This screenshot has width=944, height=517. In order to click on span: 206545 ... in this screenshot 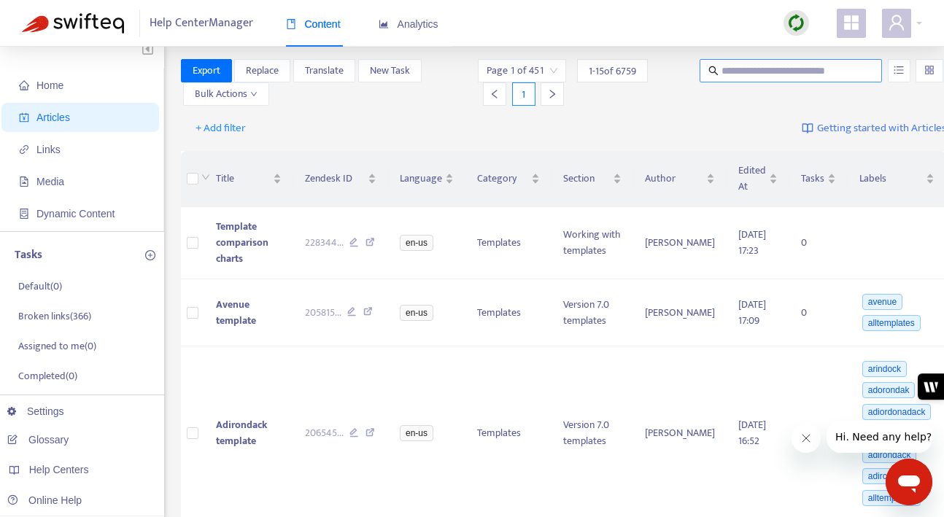, I will do `click(324, 433)`.